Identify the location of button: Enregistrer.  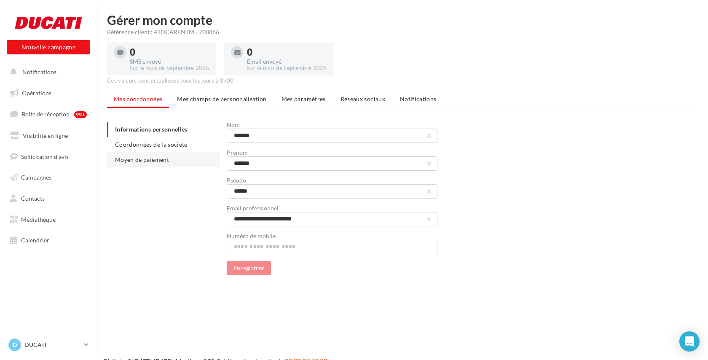
(249, 268).